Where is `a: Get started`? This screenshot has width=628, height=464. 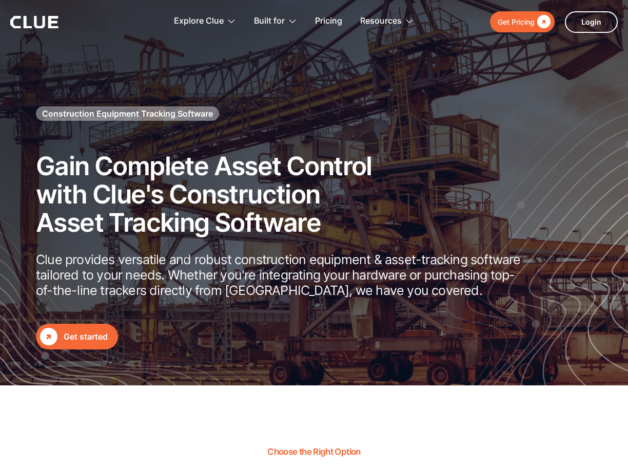
a: Get started is located at coordinates (77, 336).